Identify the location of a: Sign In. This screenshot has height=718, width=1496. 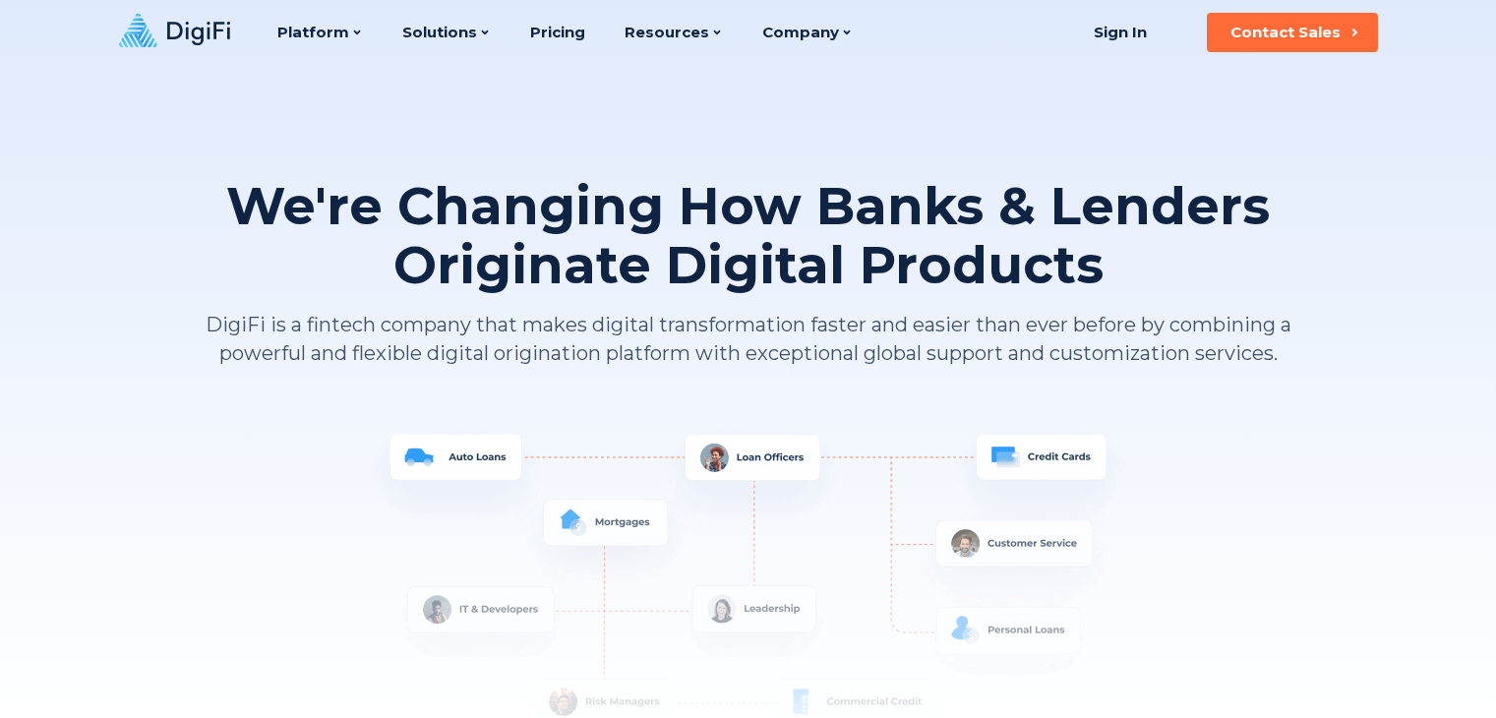
(1120, 32).